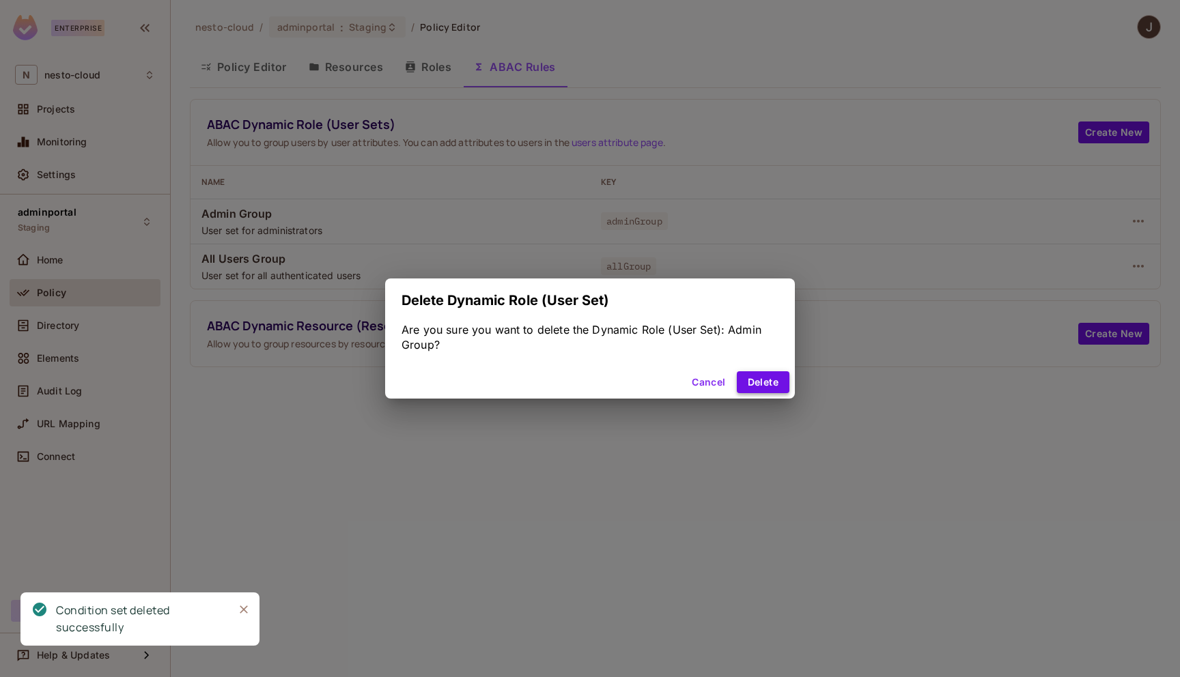  I want to click on div: Are you sure you want to delete the Dynamic Role (User Set): Admin Group?, so click(590, 337).